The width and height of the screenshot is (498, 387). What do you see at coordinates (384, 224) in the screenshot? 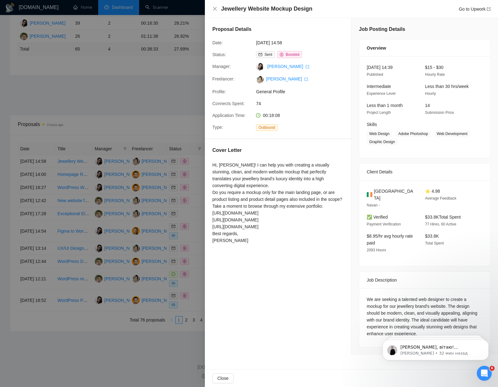
I see `span: Payment Verification` at bounding box center [384, 224].